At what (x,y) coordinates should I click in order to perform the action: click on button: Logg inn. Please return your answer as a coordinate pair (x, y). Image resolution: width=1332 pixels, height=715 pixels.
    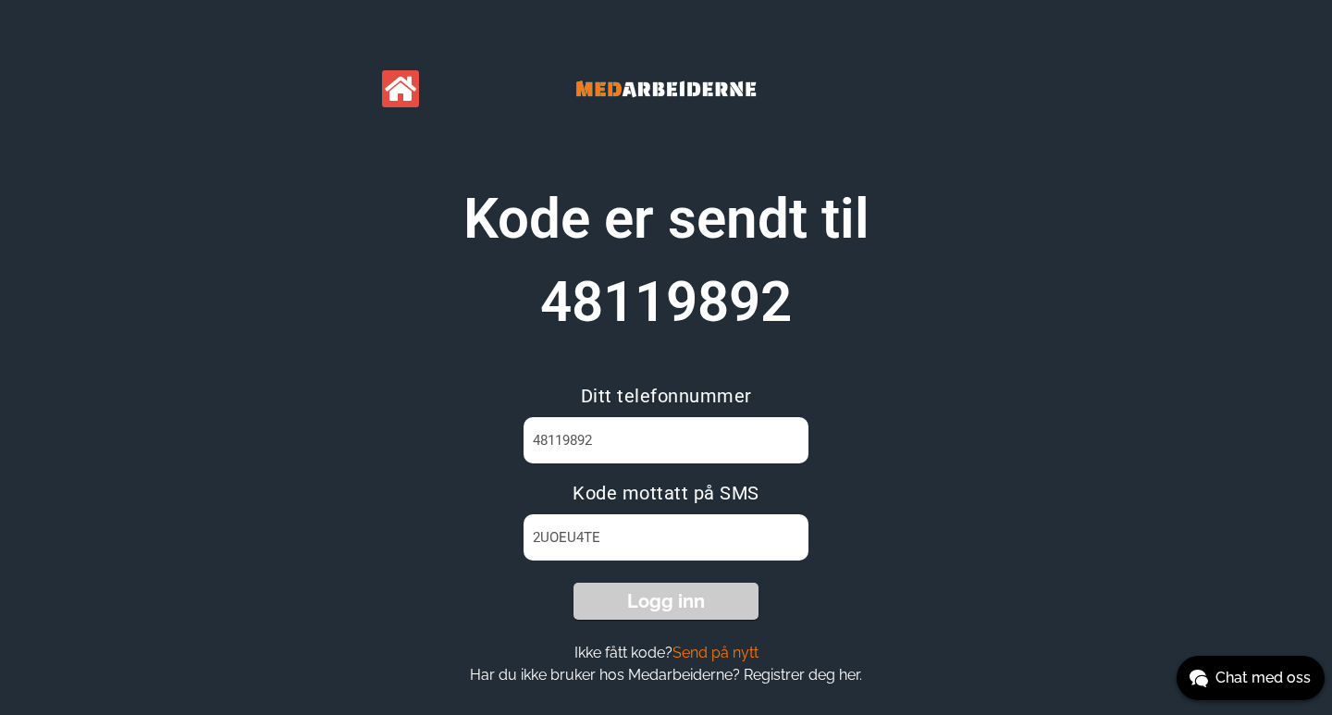
    Looking at the image, I should click on (666, 601).